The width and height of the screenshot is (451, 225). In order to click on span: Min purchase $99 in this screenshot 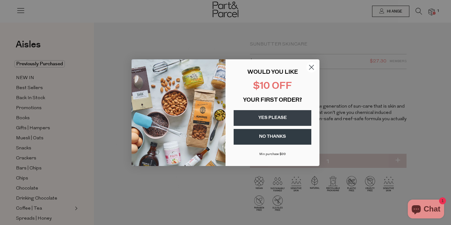, I will do `click(273, 154)`.